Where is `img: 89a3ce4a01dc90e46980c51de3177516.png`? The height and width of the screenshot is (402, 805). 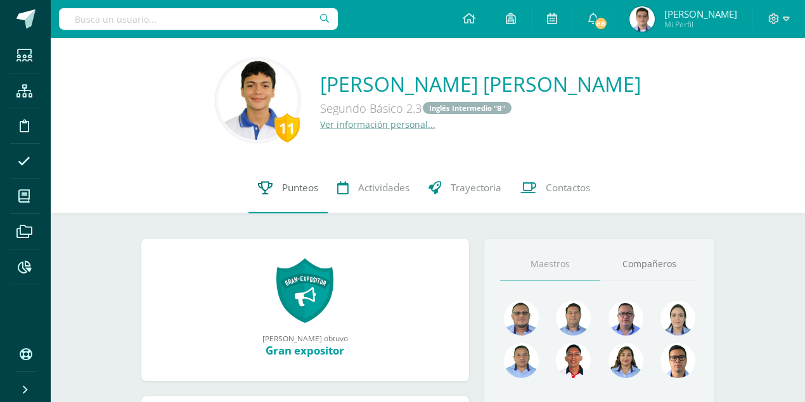
img: 89a3ce4a01dc90e46980c51de3177516.png is located at coordinates (573, 360).